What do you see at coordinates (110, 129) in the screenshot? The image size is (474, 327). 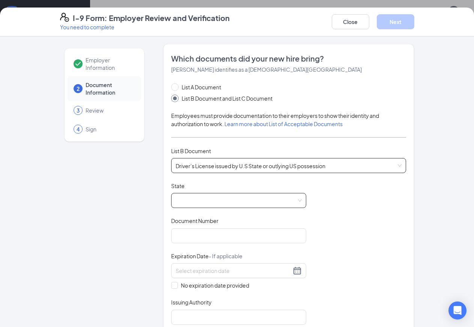 I see `span: Sign` at bounding box center [110, 129].